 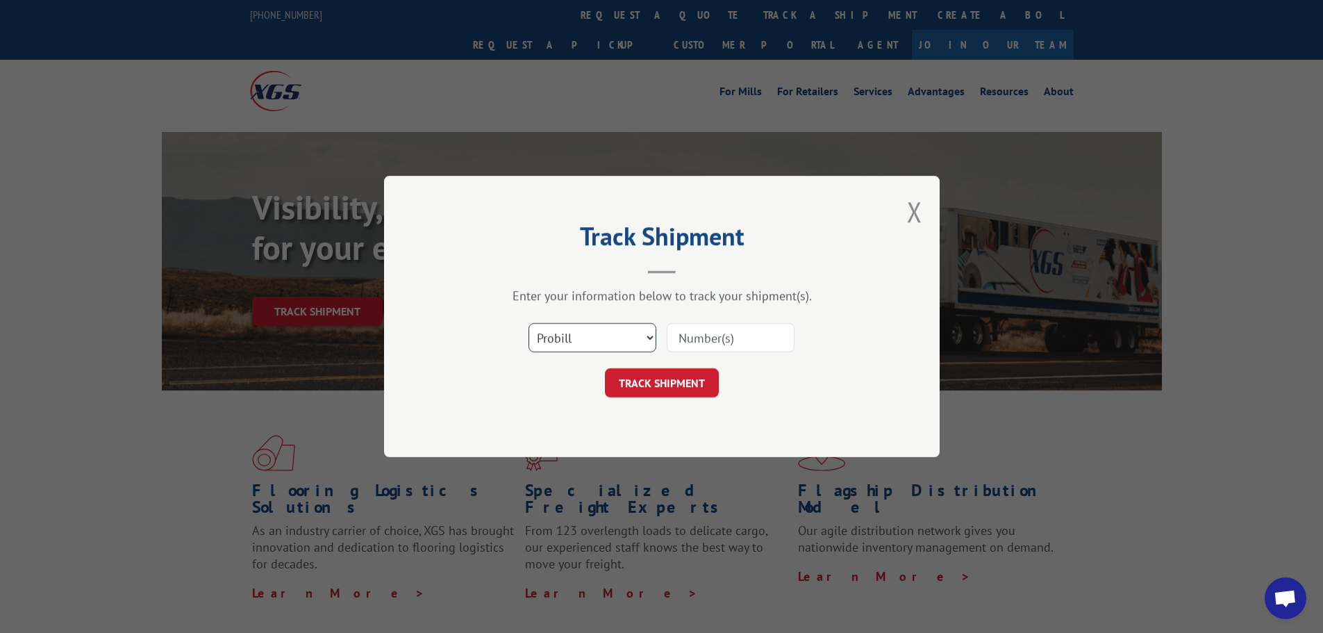 I want to click on button: TRACK SHIPMENT, so click(x=662, y=383).